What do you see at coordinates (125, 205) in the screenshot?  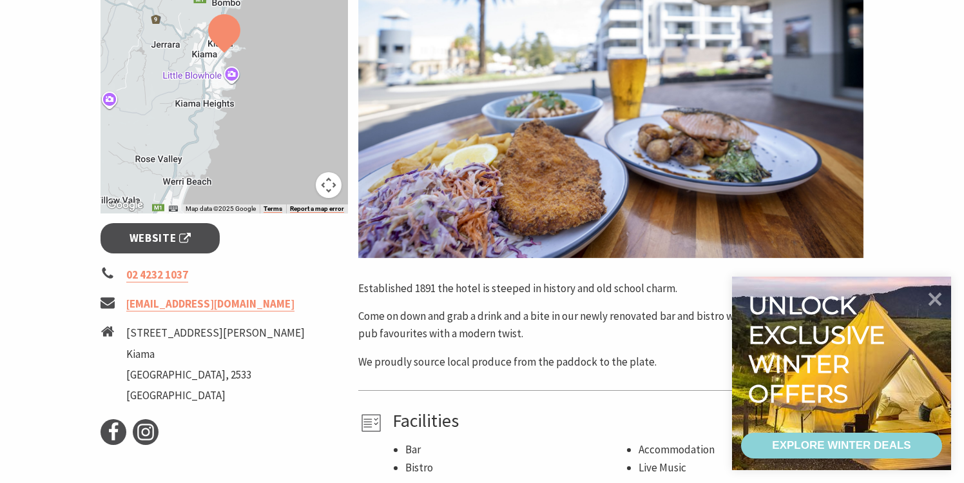 I see `a: Open this area in Google Maps (opens a new window)` at bounding box center [125, 205].